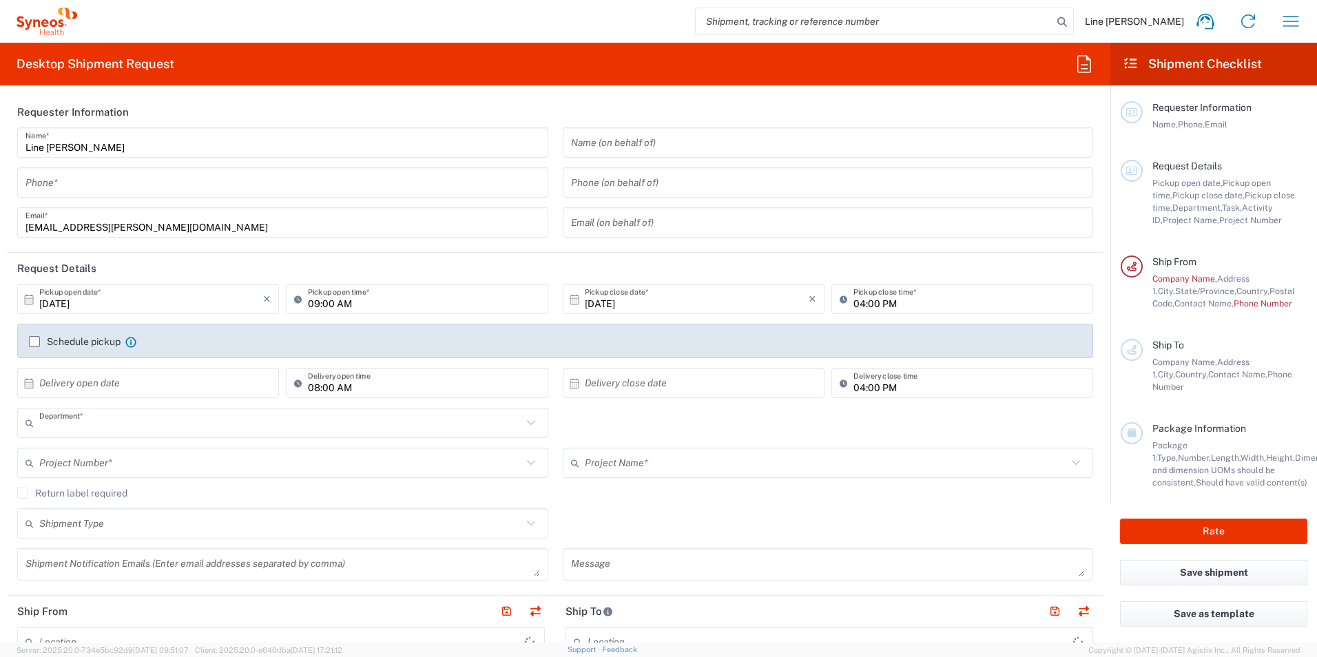  Describe the element at coordinates (1213, 614) in the screenshot. I see `button: Save as template` at that location.